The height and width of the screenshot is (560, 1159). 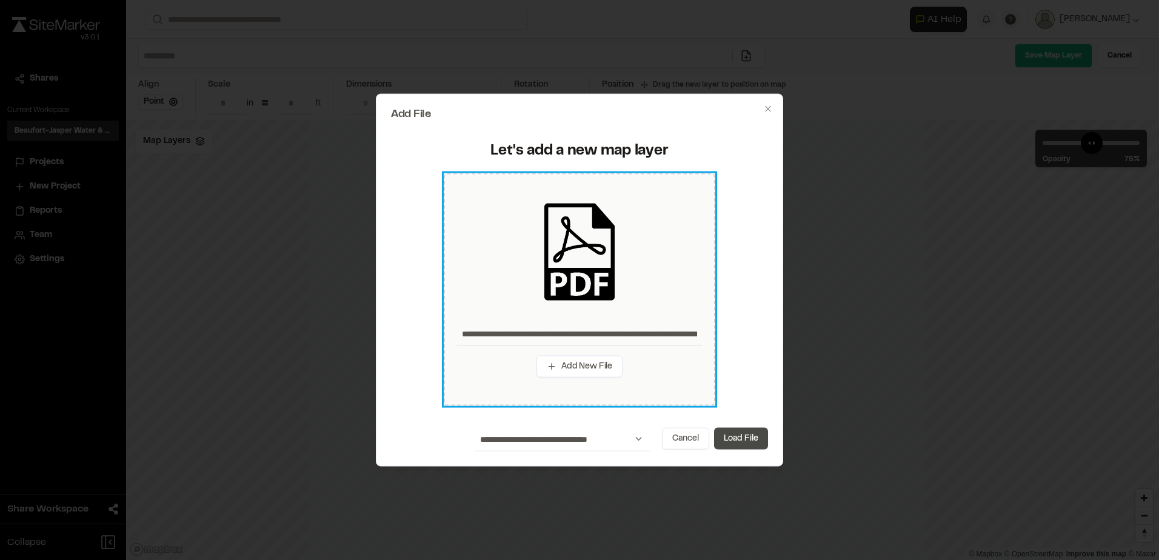 I want to click on button: Cancel, so click(x=686, y=438).